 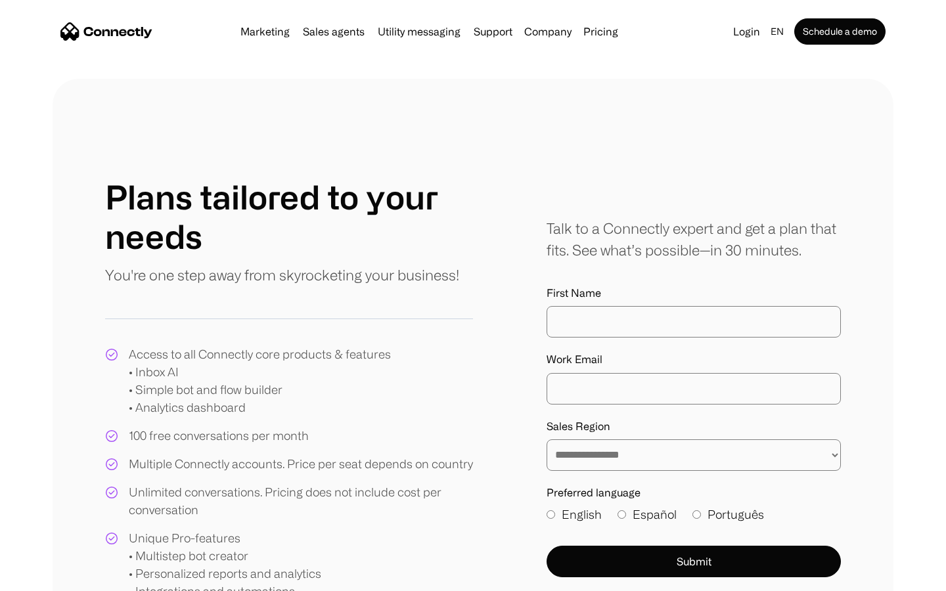 What do you see at coordinates (551, 515) in the screenshot?
I see `input: English` at bounding box center [551, 515].